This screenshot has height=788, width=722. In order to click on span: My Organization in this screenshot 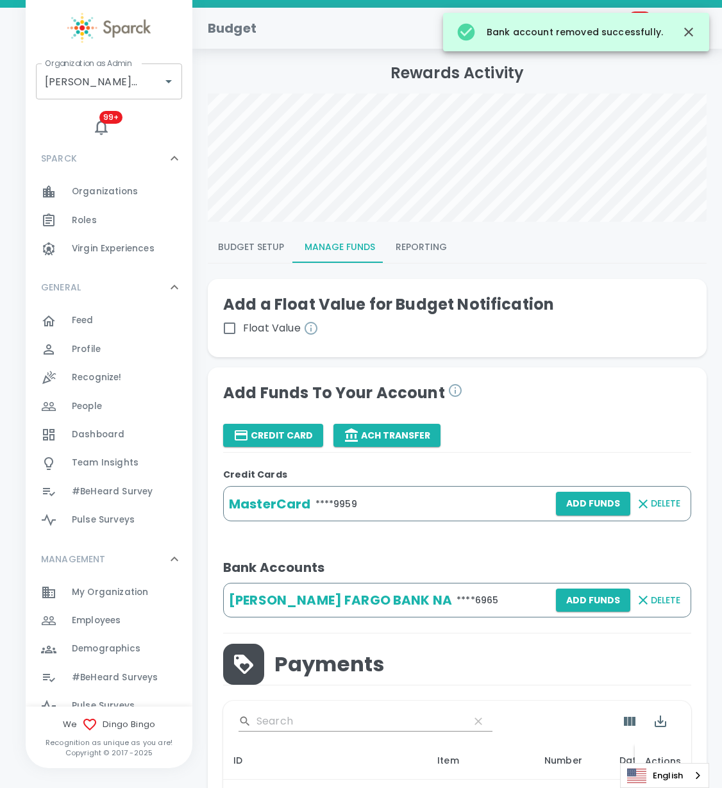, I will do `click(110, 593)`.